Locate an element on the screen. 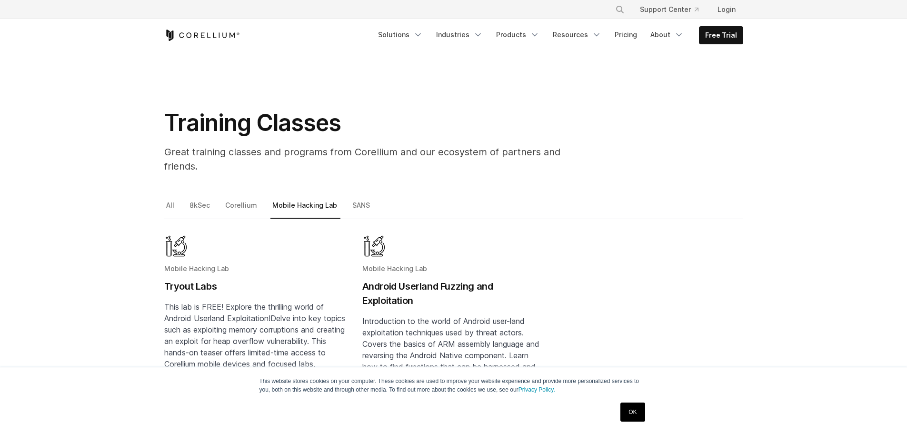 This screenshot has width=907, height=434. a: Privacy Policy. is located at coordinates (537, 389).